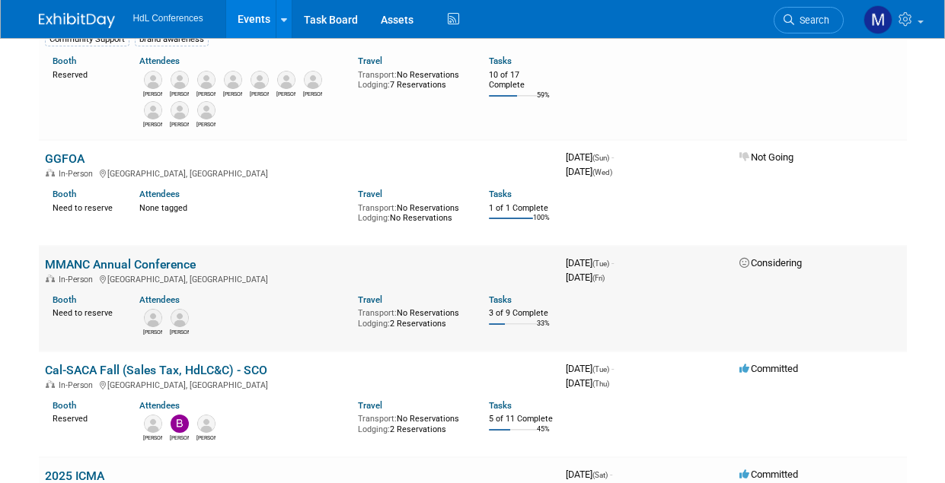 The height and width of the screenshot is (483, 945). What do you see at coordinates (543, 101) in the screenshot?
I see `td: 59%` at bounding box center [543, 101].